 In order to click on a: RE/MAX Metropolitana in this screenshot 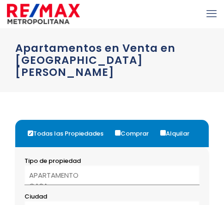, I will do `click(43, 14)`.